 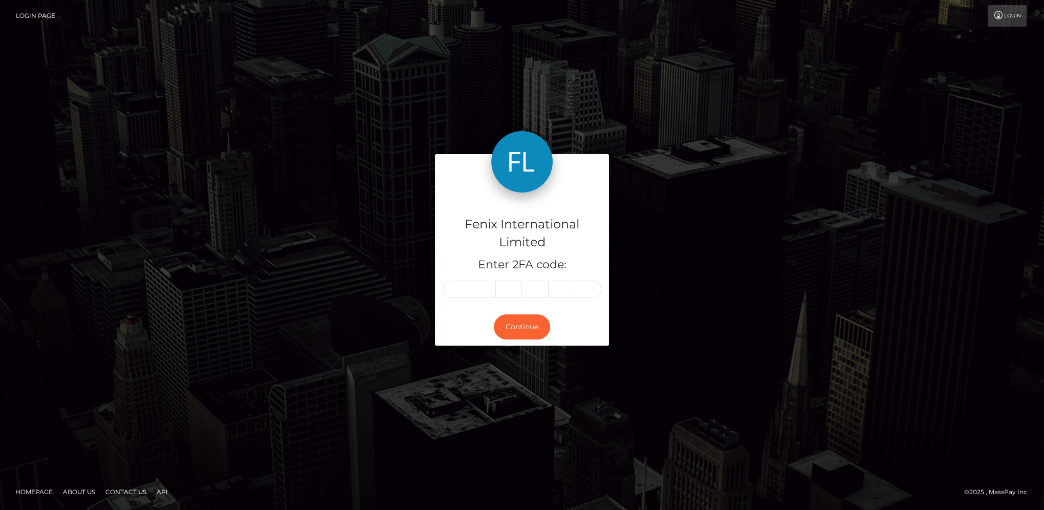 What do you see at coordinates (1007, 16) in the screenshot?
I see `a: Login` at bounding box center [1007, 16].